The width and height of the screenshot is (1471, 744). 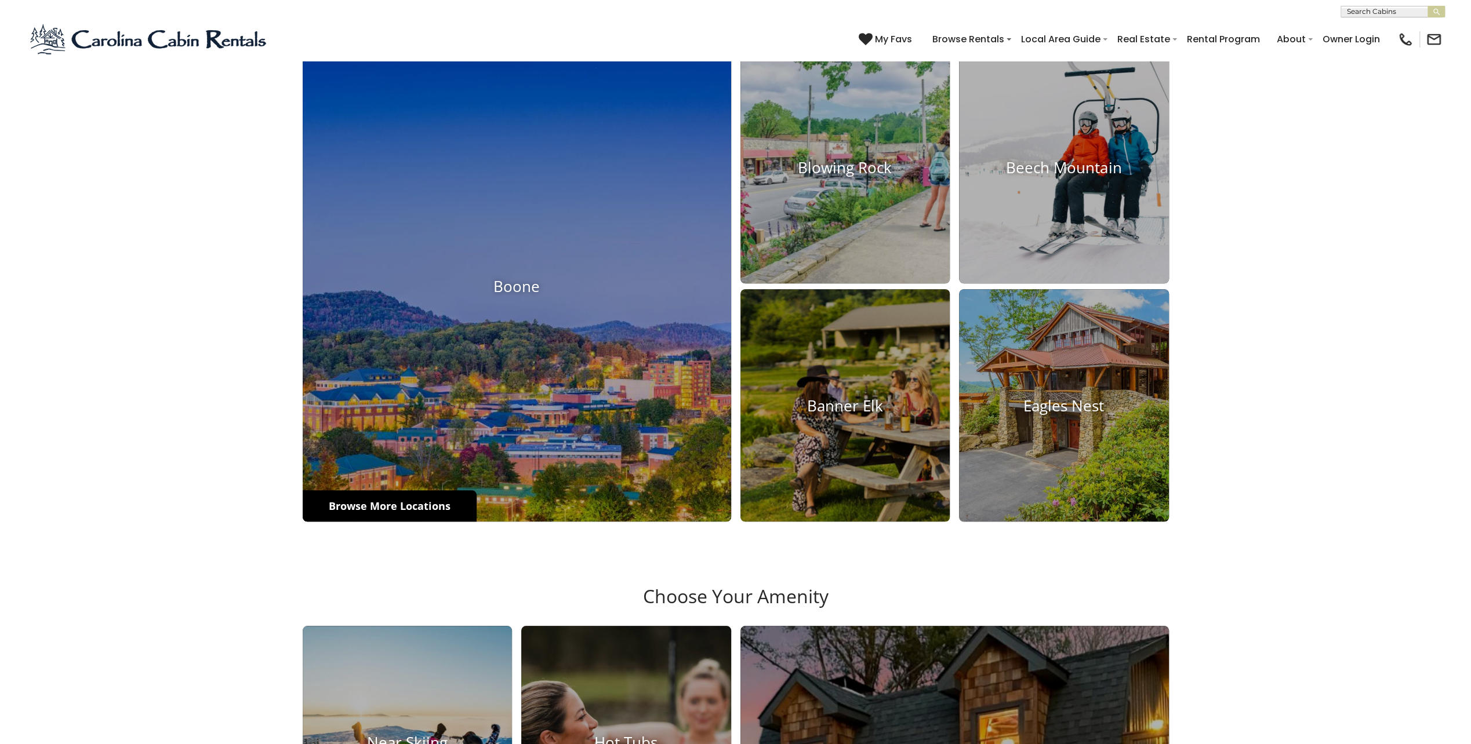 What do you see at coordinates (1434, 39) in the screenshot?
I see `img: mail-regular-black.png` at bounding box center [1434, 39].